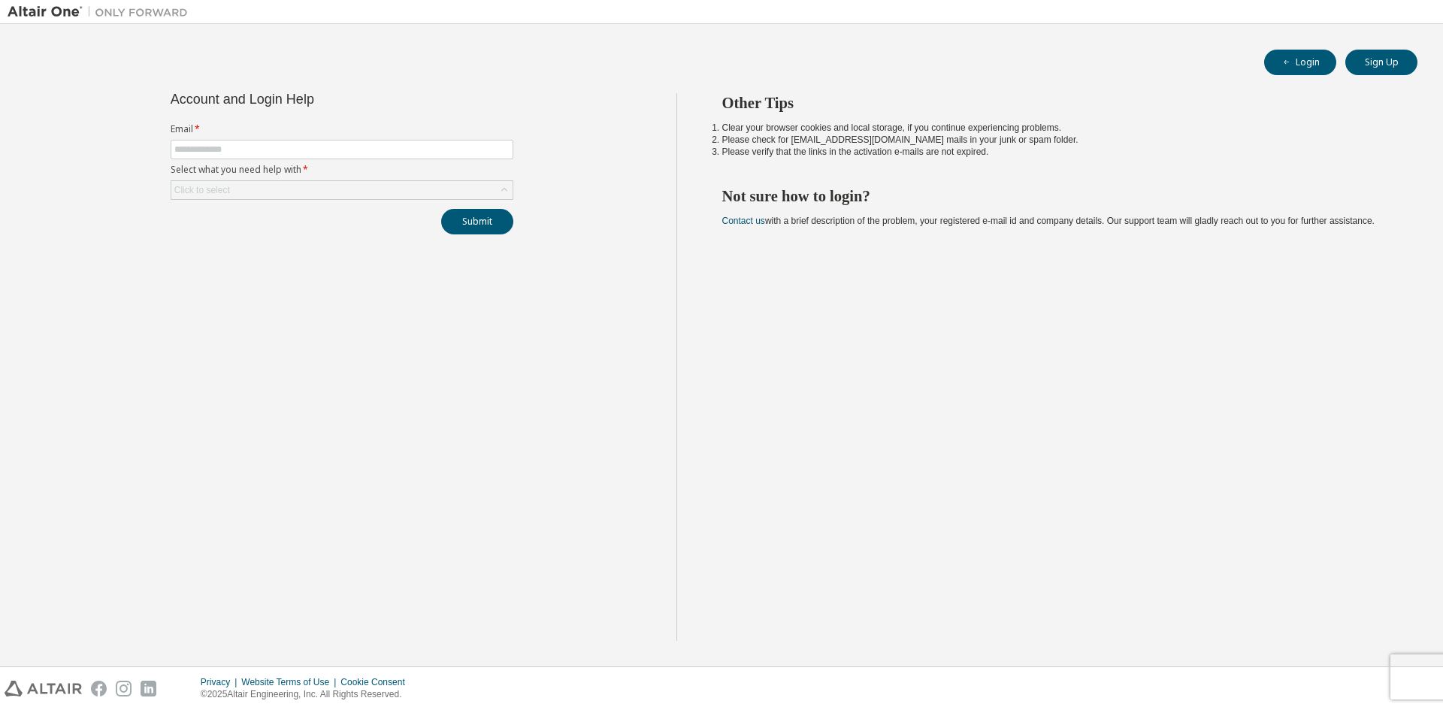 This screenshot has width=1443, height=710. What do you see at coordinates (342, 129) in the screenshot?
I see `label: Email` at bounding box center [342, 129].